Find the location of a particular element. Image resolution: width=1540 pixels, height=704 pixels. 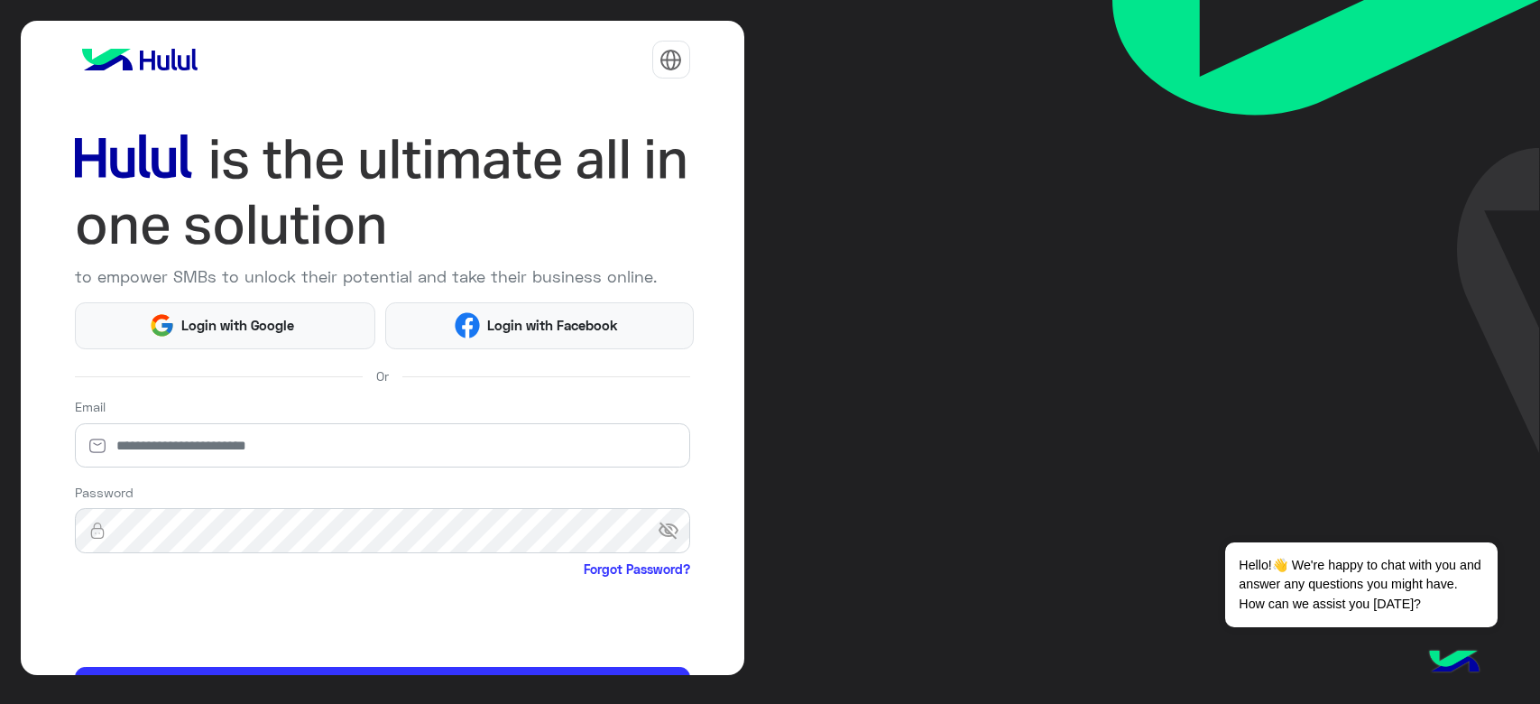

img: lock is located at coordinates (97, 531).